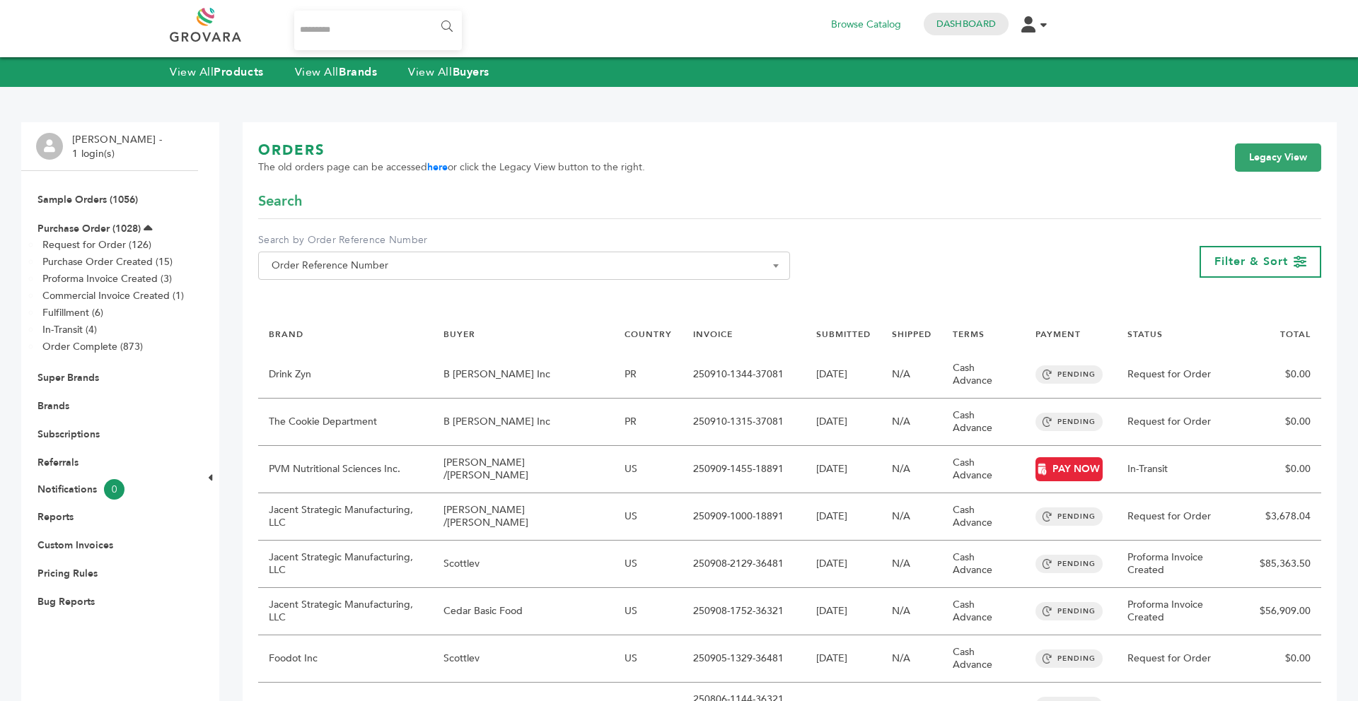 This screenshot has width=1358, height=701. I want to click on input: Search..., so click(378, 30).